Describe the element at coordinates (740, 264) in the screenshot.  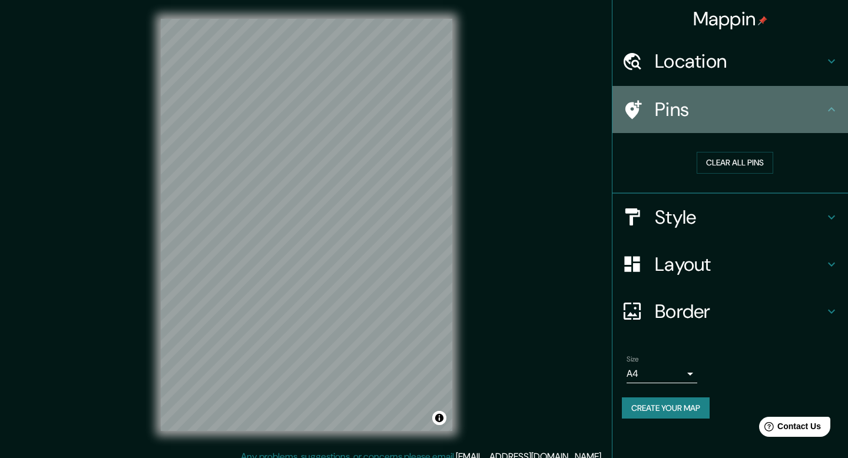
I see `h4: Layout` at that location.